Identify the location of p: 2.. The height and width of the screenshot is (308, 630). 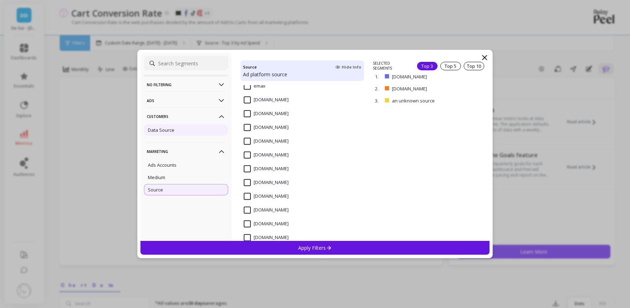
(379, 89).